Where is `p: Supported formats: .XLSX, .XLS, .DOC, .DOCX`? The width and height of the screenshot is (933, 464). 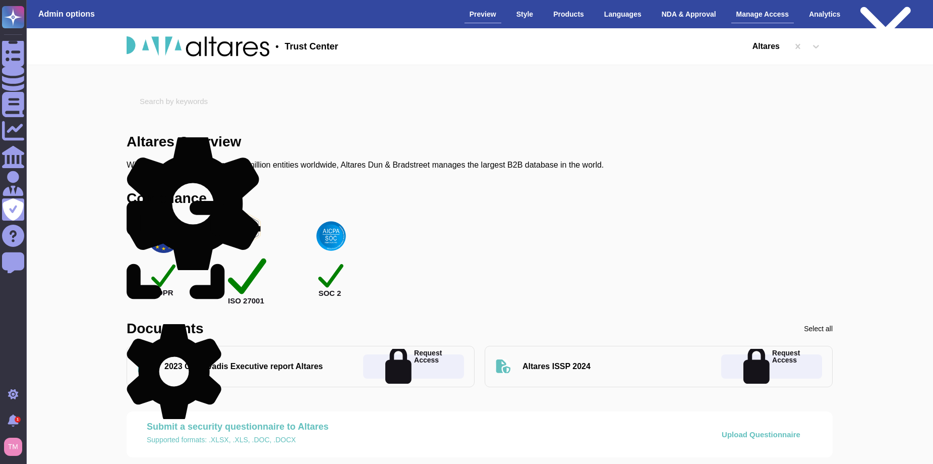
p: Supported formats: .XLSX, .XLS, .DOC, .DOCX is located at coordinates (396, 439).